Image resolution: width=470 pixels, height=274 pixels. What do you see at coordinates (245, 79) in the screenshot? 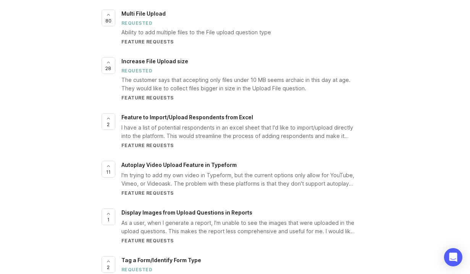
I see `a: Increase File Upload sizerequestedThe customer says that accepting only files under 10 MB seems a...` at bounding box center [245, 79].